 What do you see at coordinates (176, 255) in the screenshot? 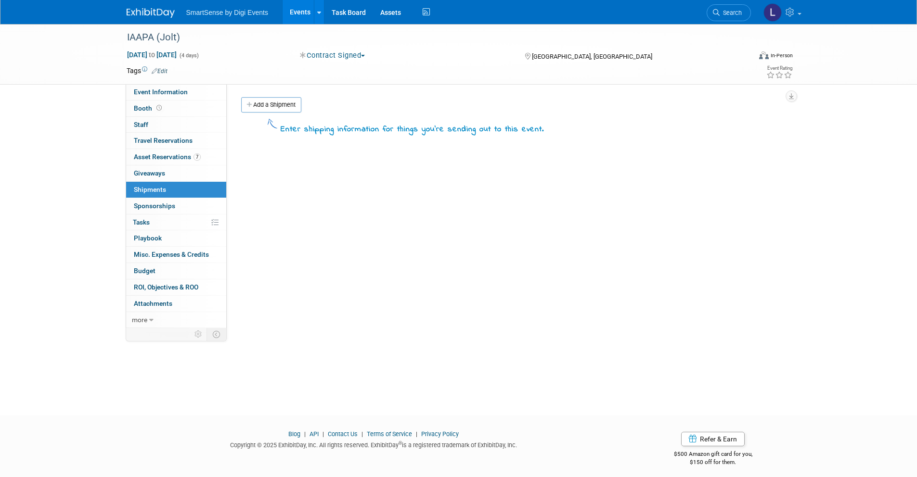
I see `a: Misc. Expenses & Credits` at bounding box center [176, 255].